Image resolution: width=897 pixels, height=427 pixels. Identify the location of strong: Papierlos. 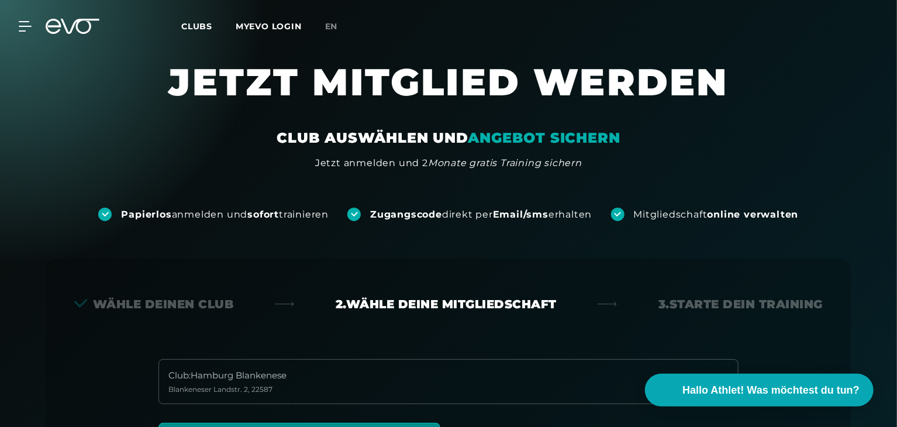
(146, 214).